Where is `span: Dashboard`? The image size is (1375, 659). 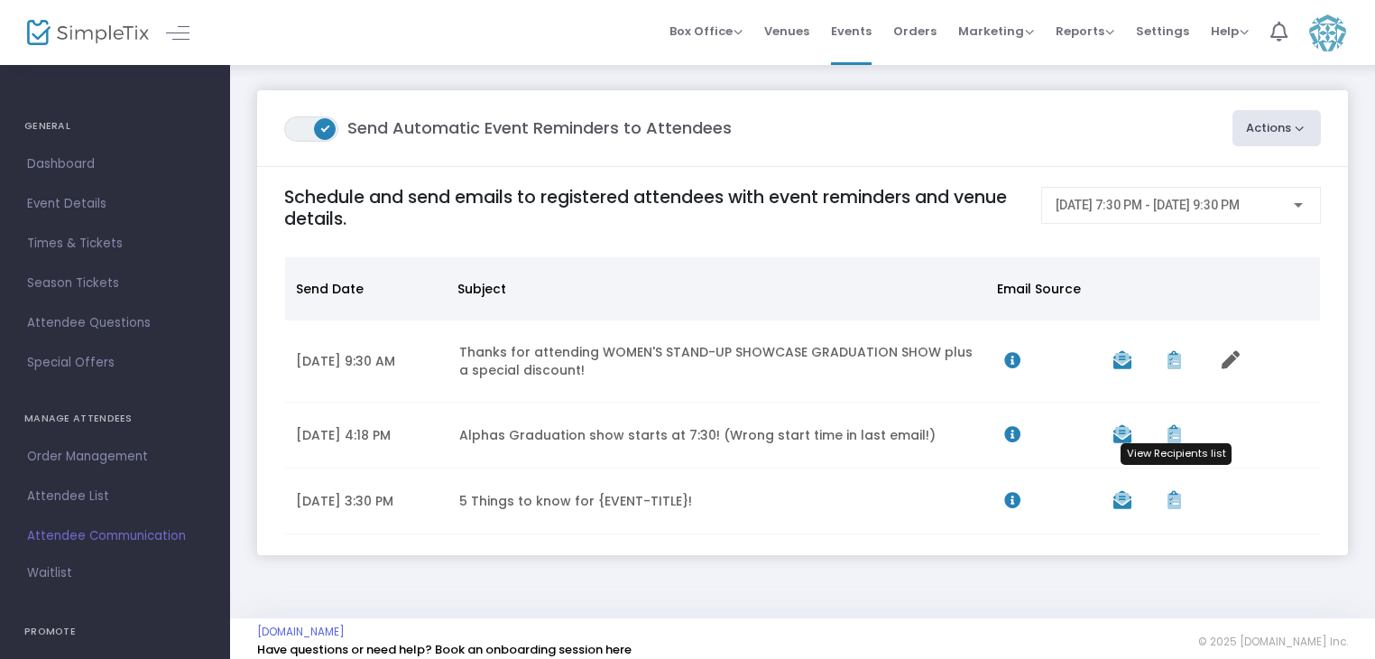
span: Dashboard is located at coordinates (115, 164).